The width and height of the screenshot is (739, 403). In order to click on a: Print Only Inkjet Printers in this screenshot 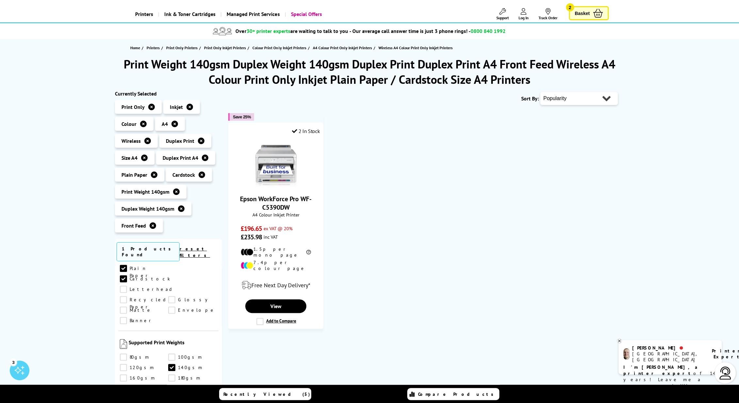, I will do `click(226, 48)`.